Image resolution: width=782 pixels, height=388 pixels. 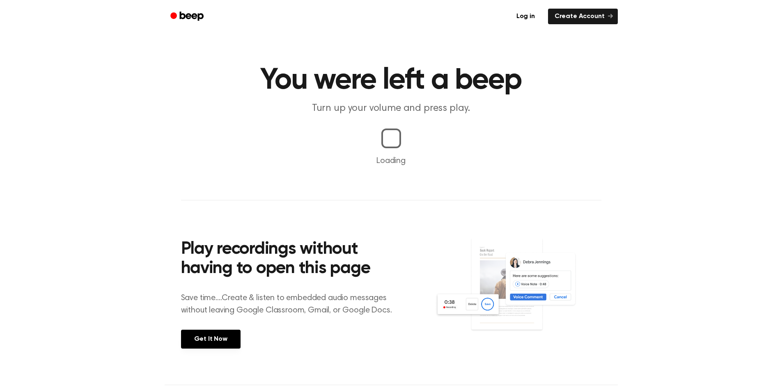 What do you see at coordinates (211, 339) in the screenshot?
I see `a: Get It Now` at bounding box center [211, 339].